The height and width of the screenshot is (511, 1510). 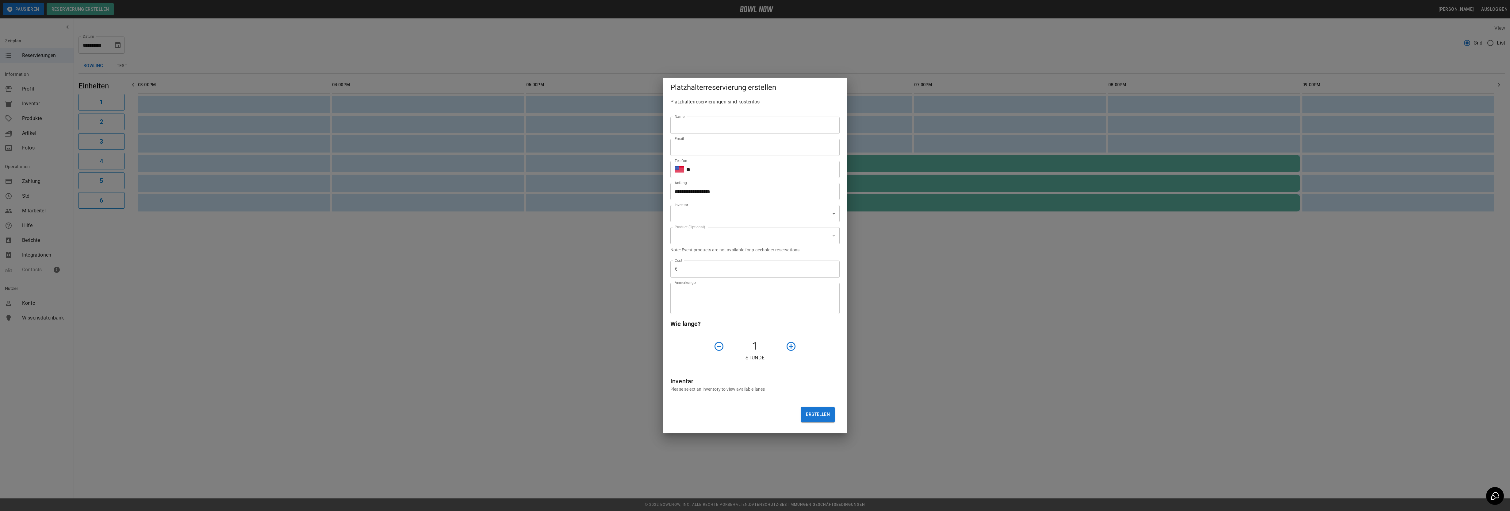 I want to click on p: Note: Event products are not available for placeholder reservations, so click(x=755, y=250).